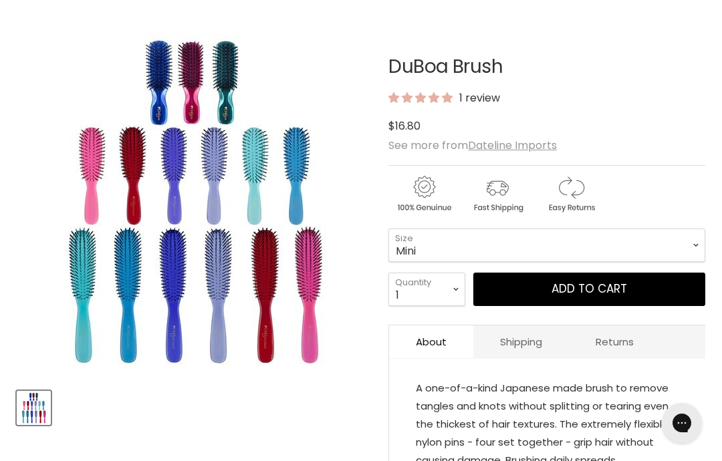 The image size is (722, 461). Describe the element at coordinates (521, 342) in the screenshot. I see `a: Shipping` at that location.